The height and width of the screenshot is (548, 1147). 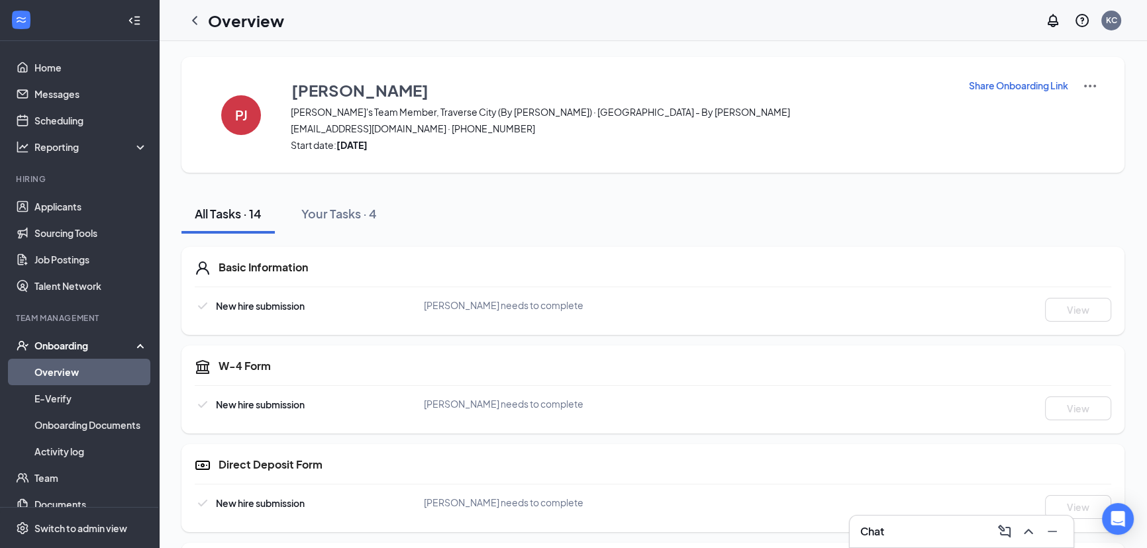 I want to click on a: Applicants, so click(x=91, y=207).